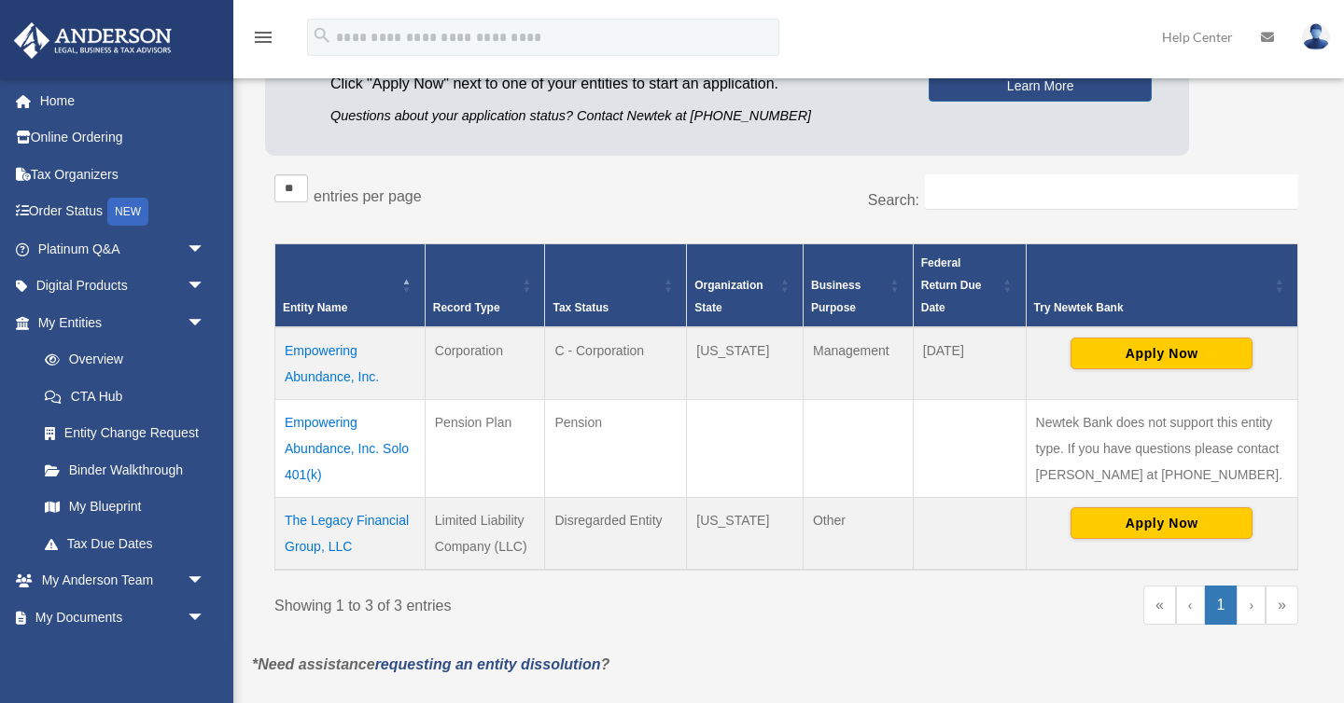 The width and height of the screenshot is (1344, 703). I want to click on em: *Need assistance ?, so click(430, 664).